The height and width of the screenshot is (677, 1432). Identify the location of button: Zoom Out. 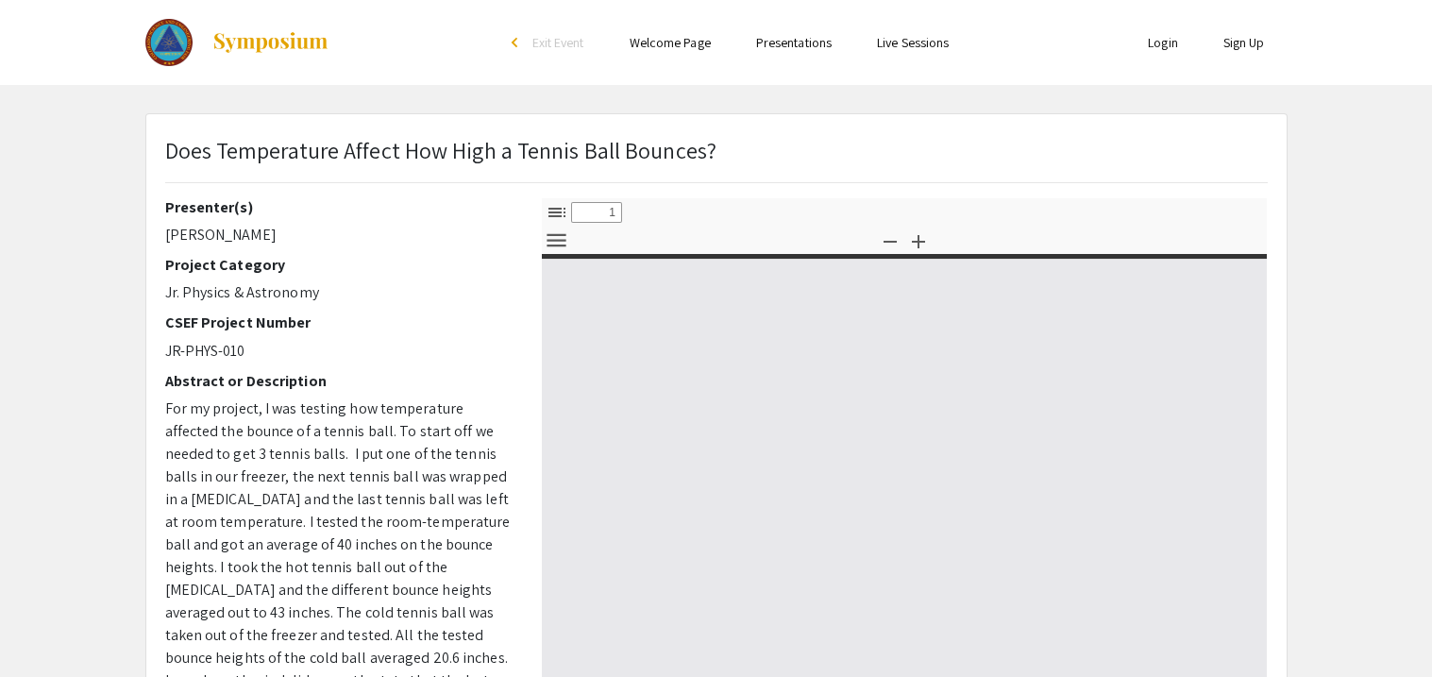
(890, 240).